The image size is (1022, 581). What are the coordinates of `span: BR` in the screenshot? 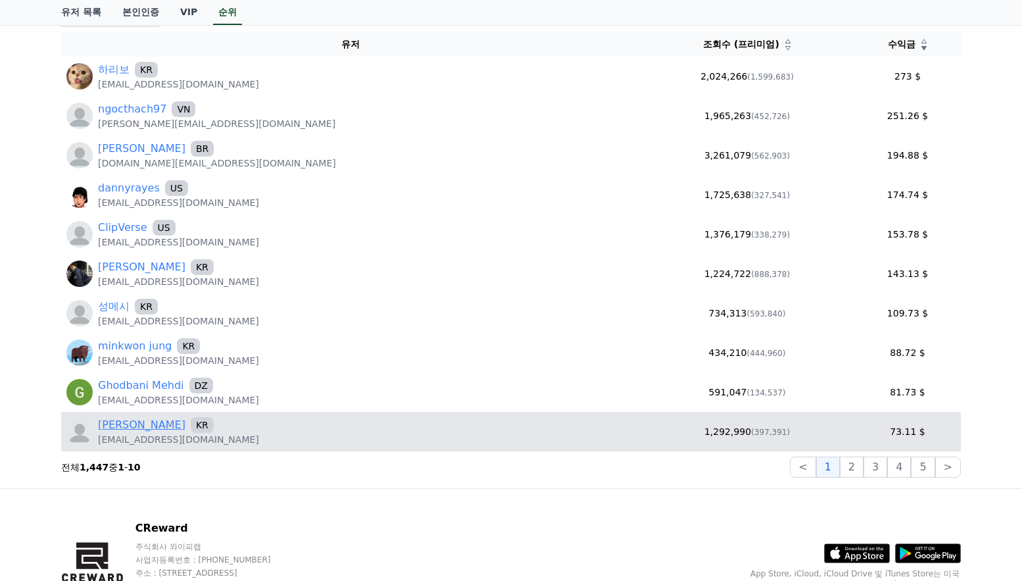 It's located at (202, 149).